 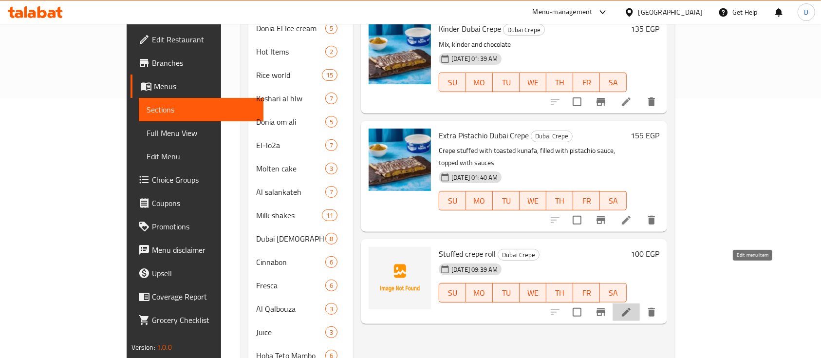 I want to click on div: Donia om ali5, so click(x=300, y=122).